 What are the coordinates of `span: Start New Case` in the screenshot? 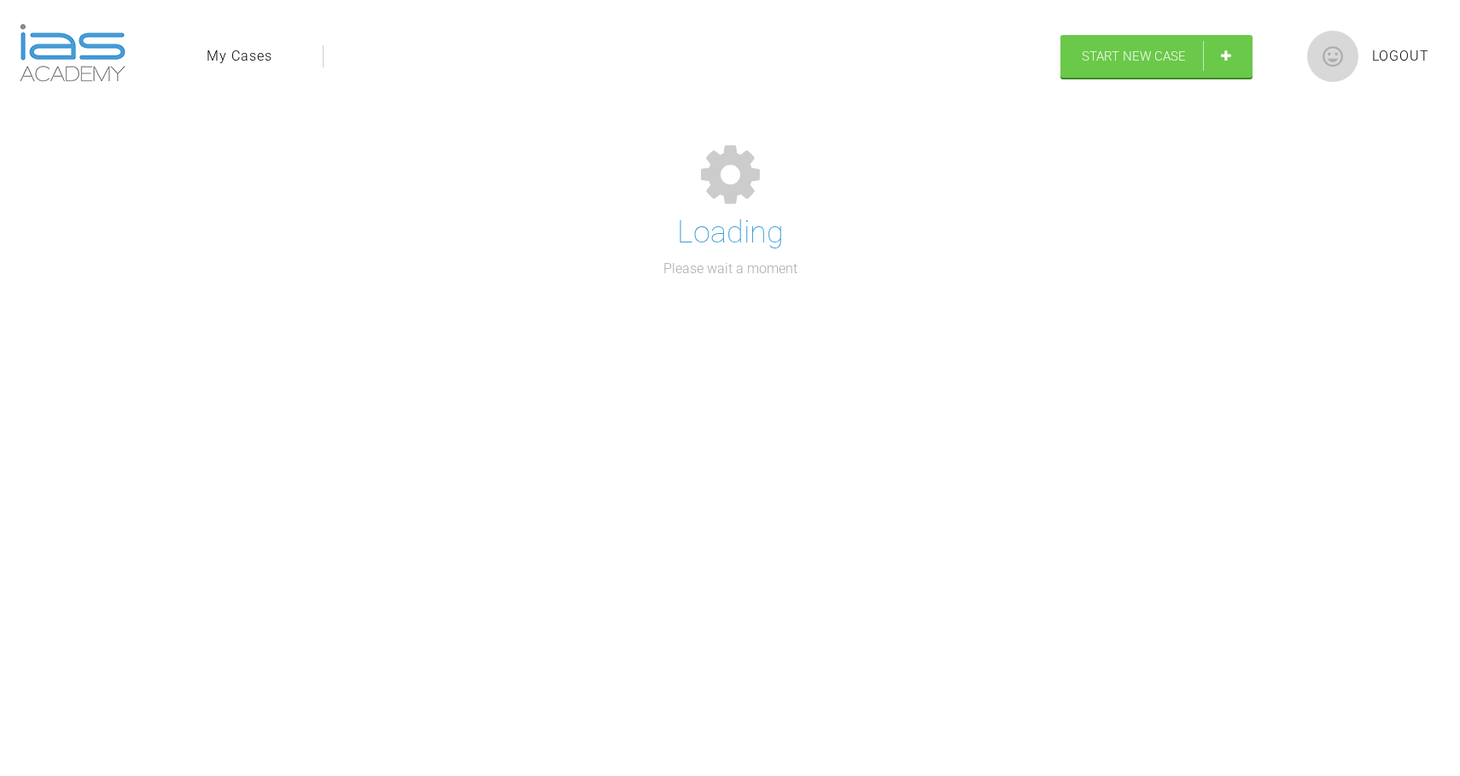 It's located at (1134, 56).